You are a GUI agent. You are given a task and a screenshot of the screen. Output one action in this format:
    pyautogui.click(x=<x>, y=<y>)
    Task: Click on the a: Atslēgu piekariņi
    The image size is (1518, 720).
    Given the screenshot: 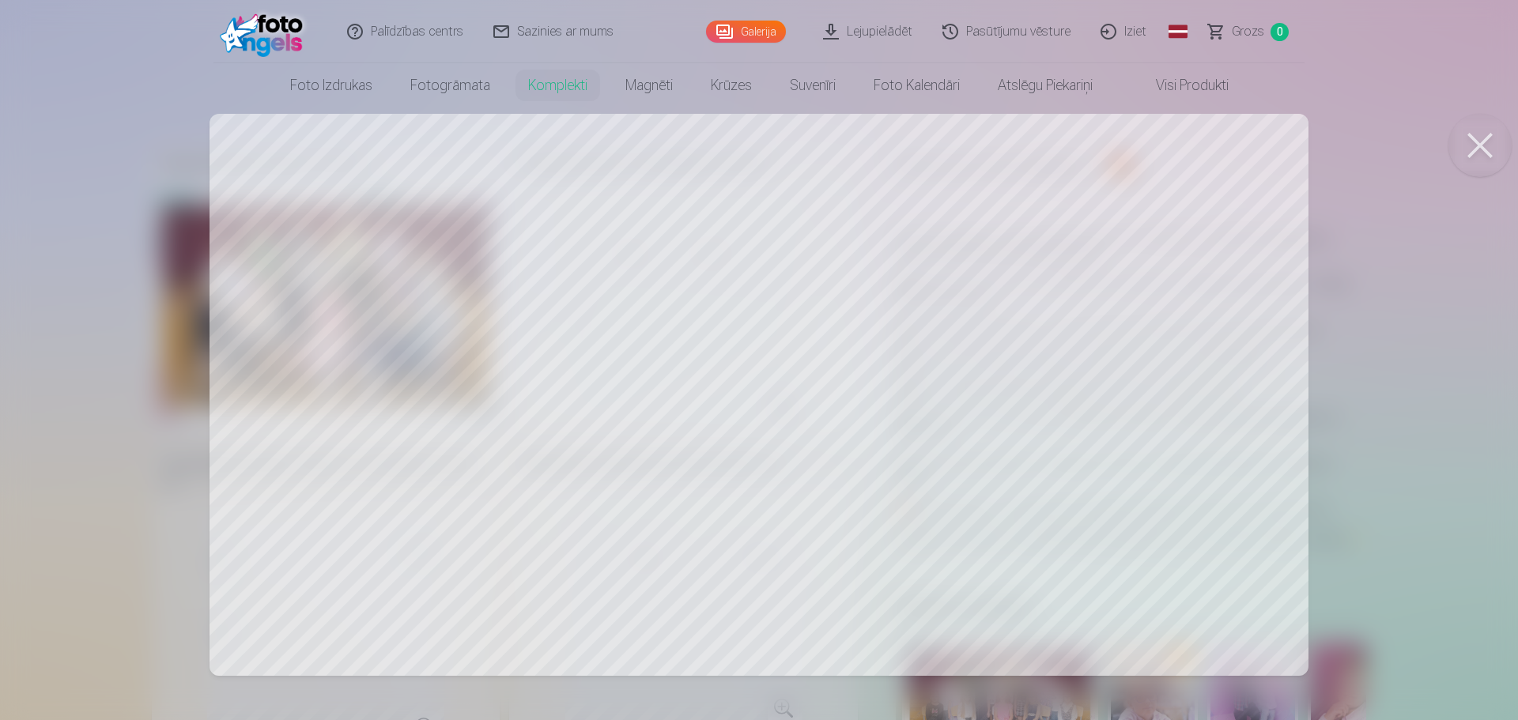 What is the action you would take?
    pyautogui.click(x=1045, y=85)
    